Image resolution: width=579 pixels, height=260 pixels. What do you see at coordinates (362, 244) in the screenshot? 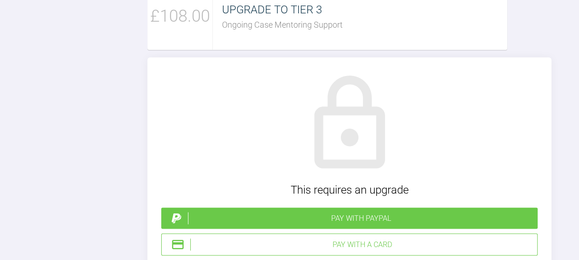
I see `div: Pay with a Card` at bounding box center [362, 244].